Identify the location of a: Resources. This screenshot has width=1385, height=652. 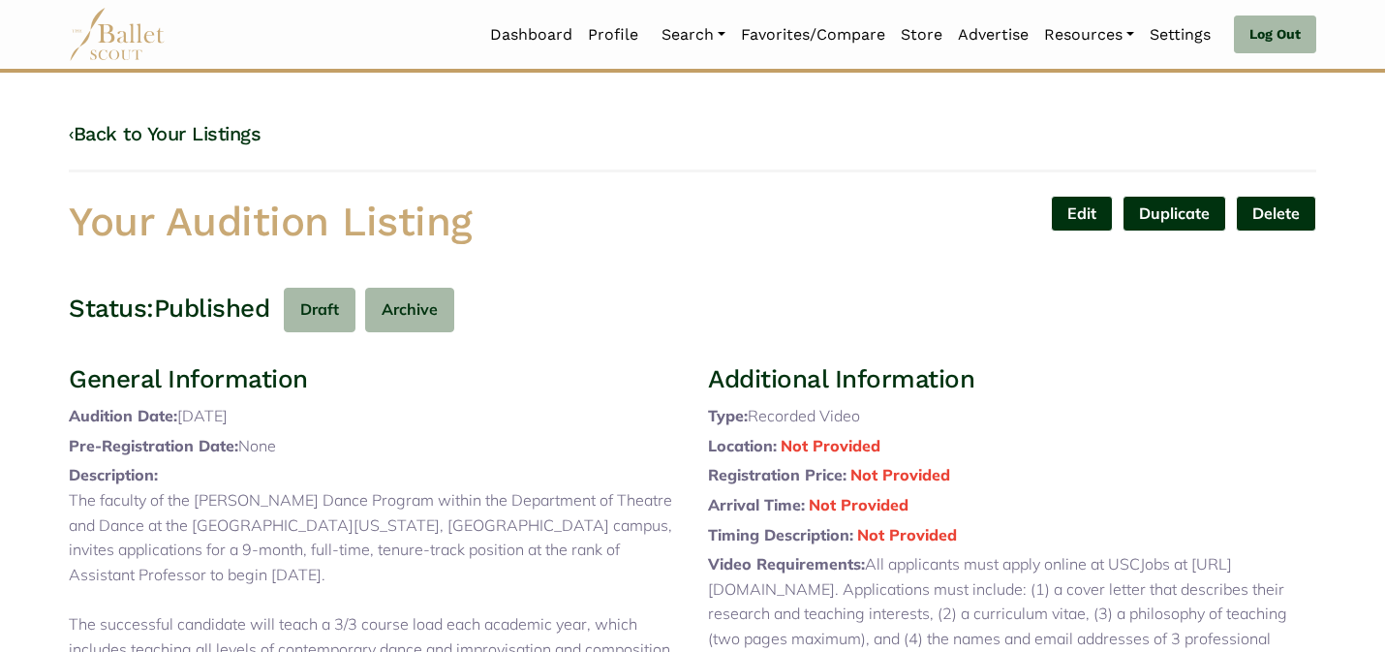
(1088, 35).